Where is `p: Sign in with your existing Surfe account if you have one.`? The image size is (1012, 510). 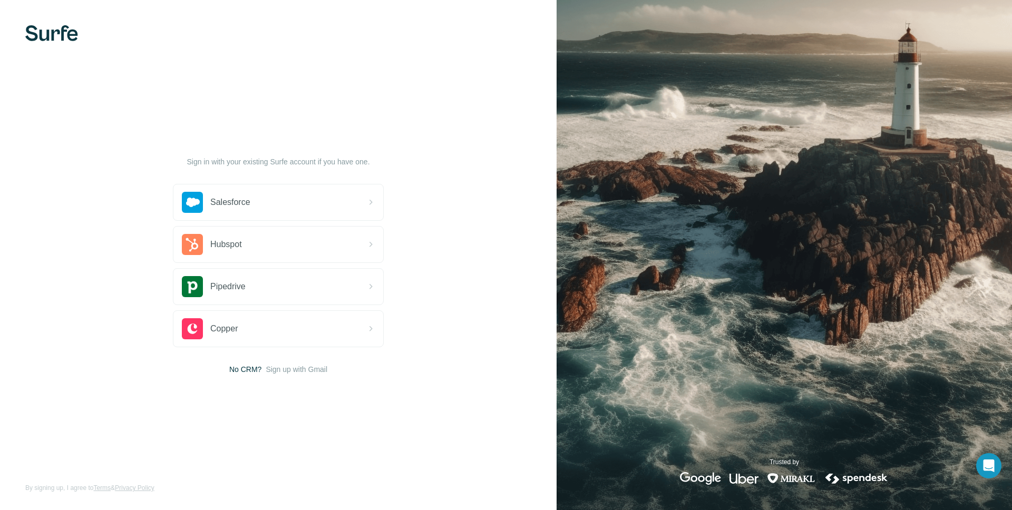 p: Sign in with your existing Surfe account if you have one. is located at coordinates (278, 162).